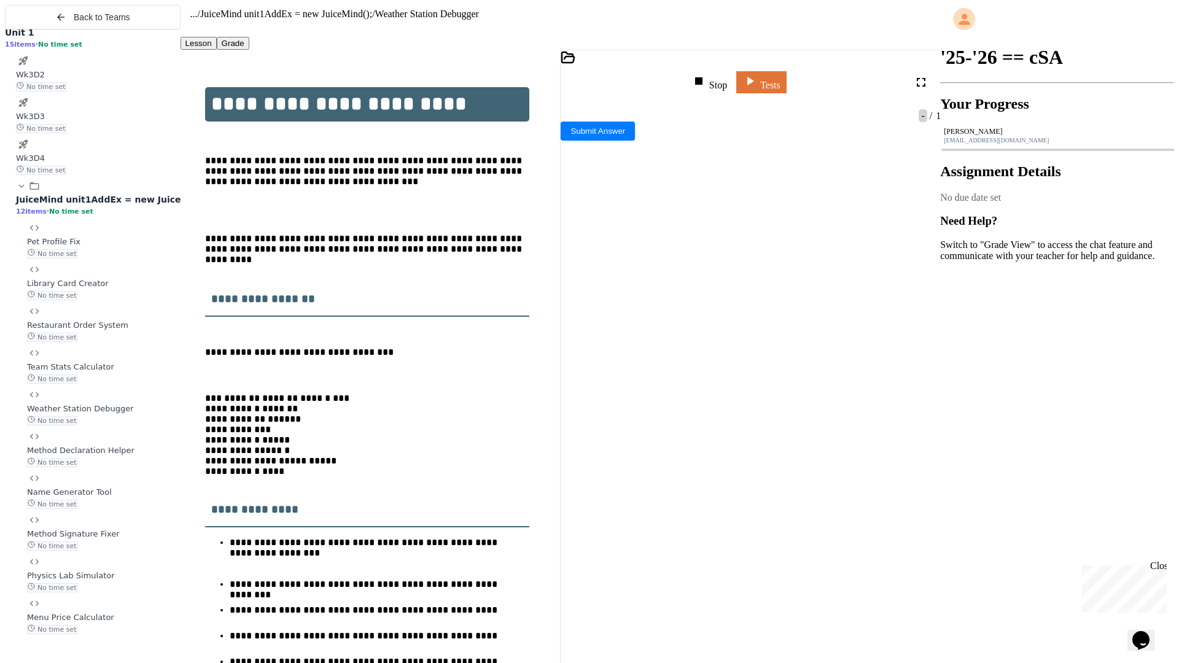  I want to click on span: Library Card Creator, so click(68, 283).